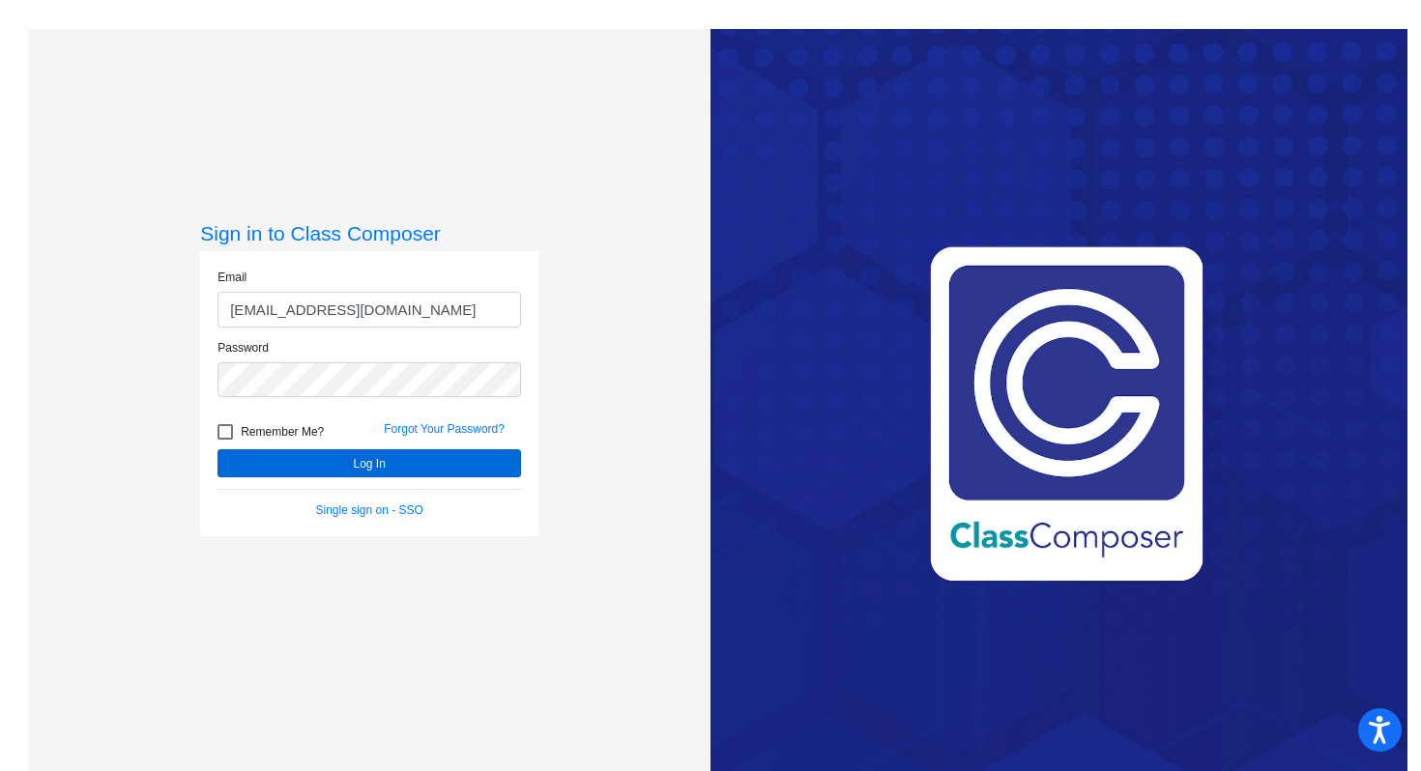  I want to click on label: Email, so click(232, 277).